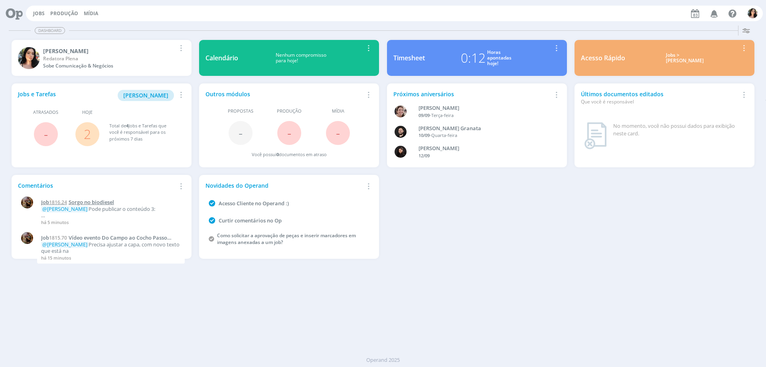 The height and width of the screenshot is (367, 766). I want to click on img: dashboard_not_found.png, so click(595, 136).